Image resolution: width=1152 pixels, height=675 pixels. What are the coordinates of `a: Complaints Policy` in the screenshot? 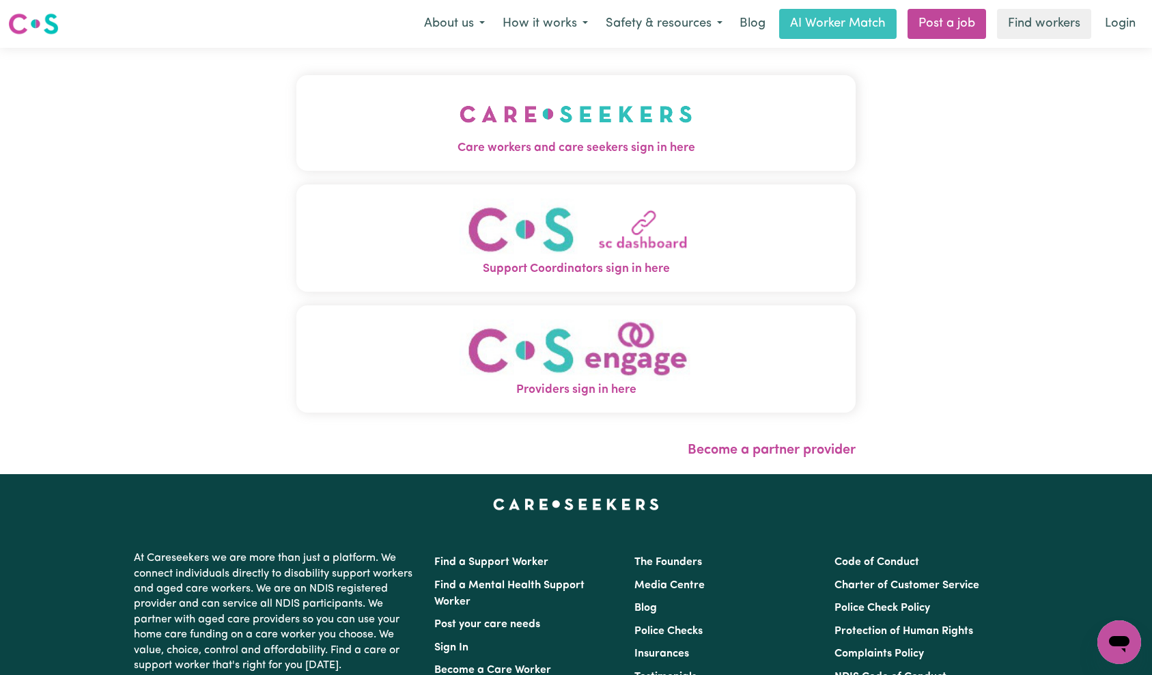 It's located at (879, 654).